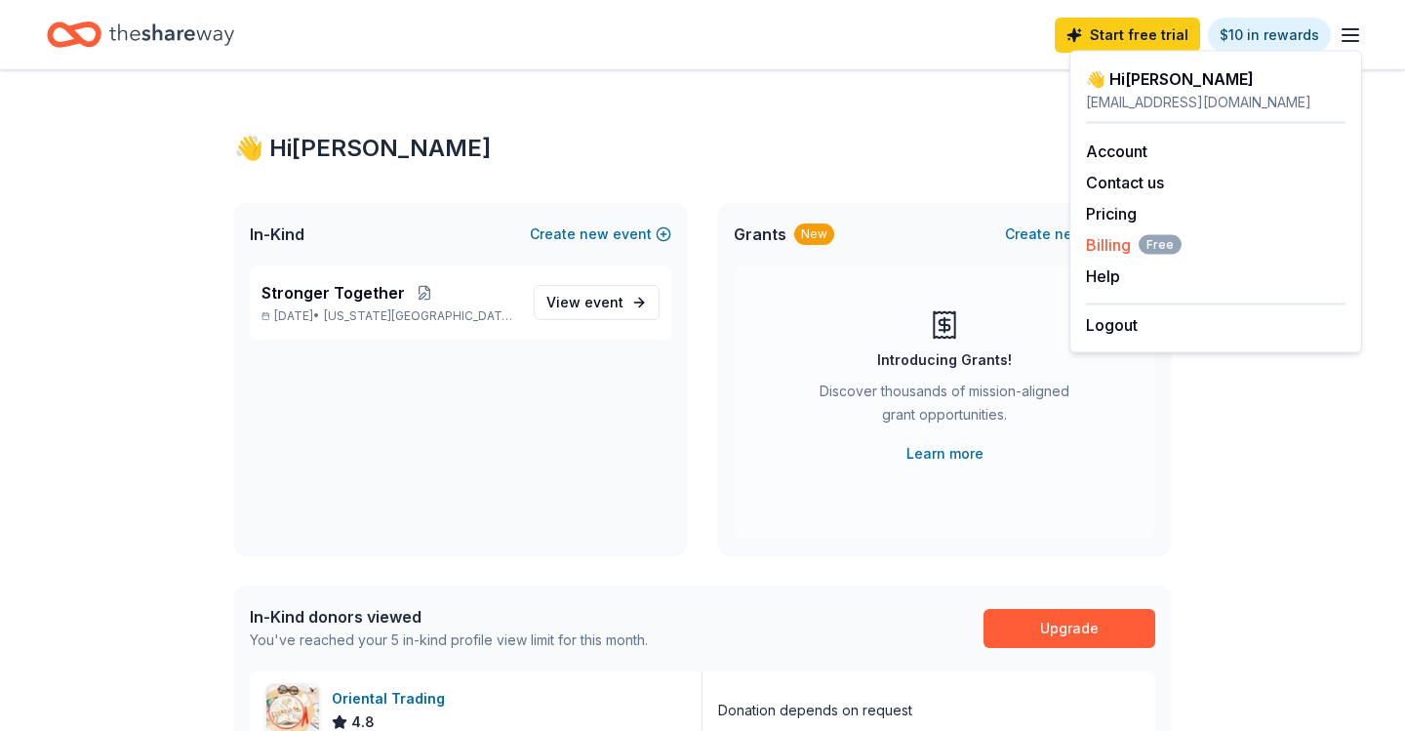  Describe the element at coordinates (945, 360) in the screenshot. I see `div: Introducing Grants!` at that location.